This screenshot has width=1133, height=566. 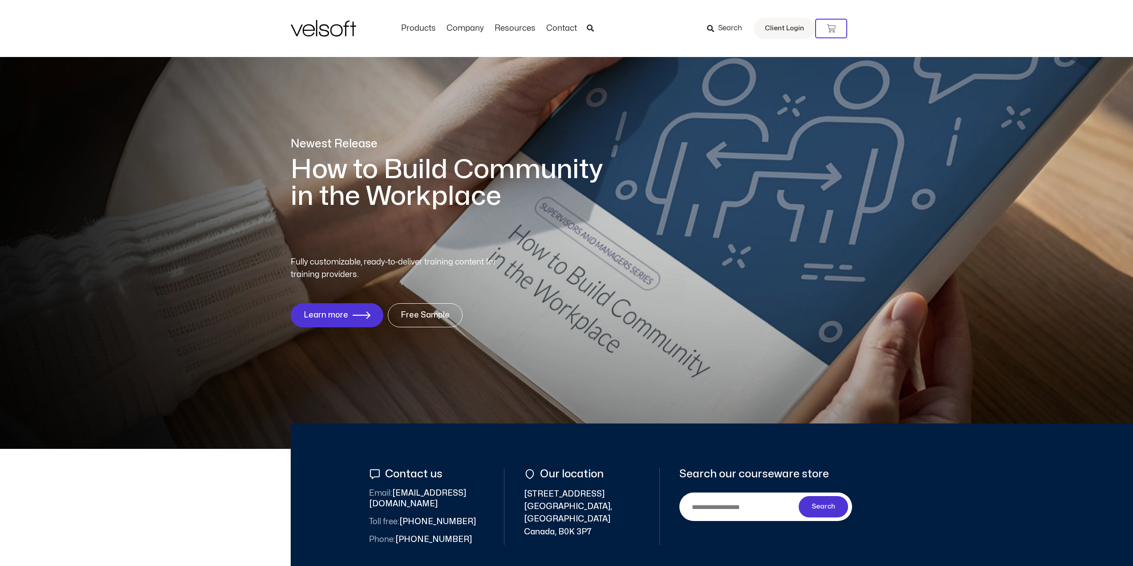 I want to click on nav: Menu, so click(x=489, y=28).